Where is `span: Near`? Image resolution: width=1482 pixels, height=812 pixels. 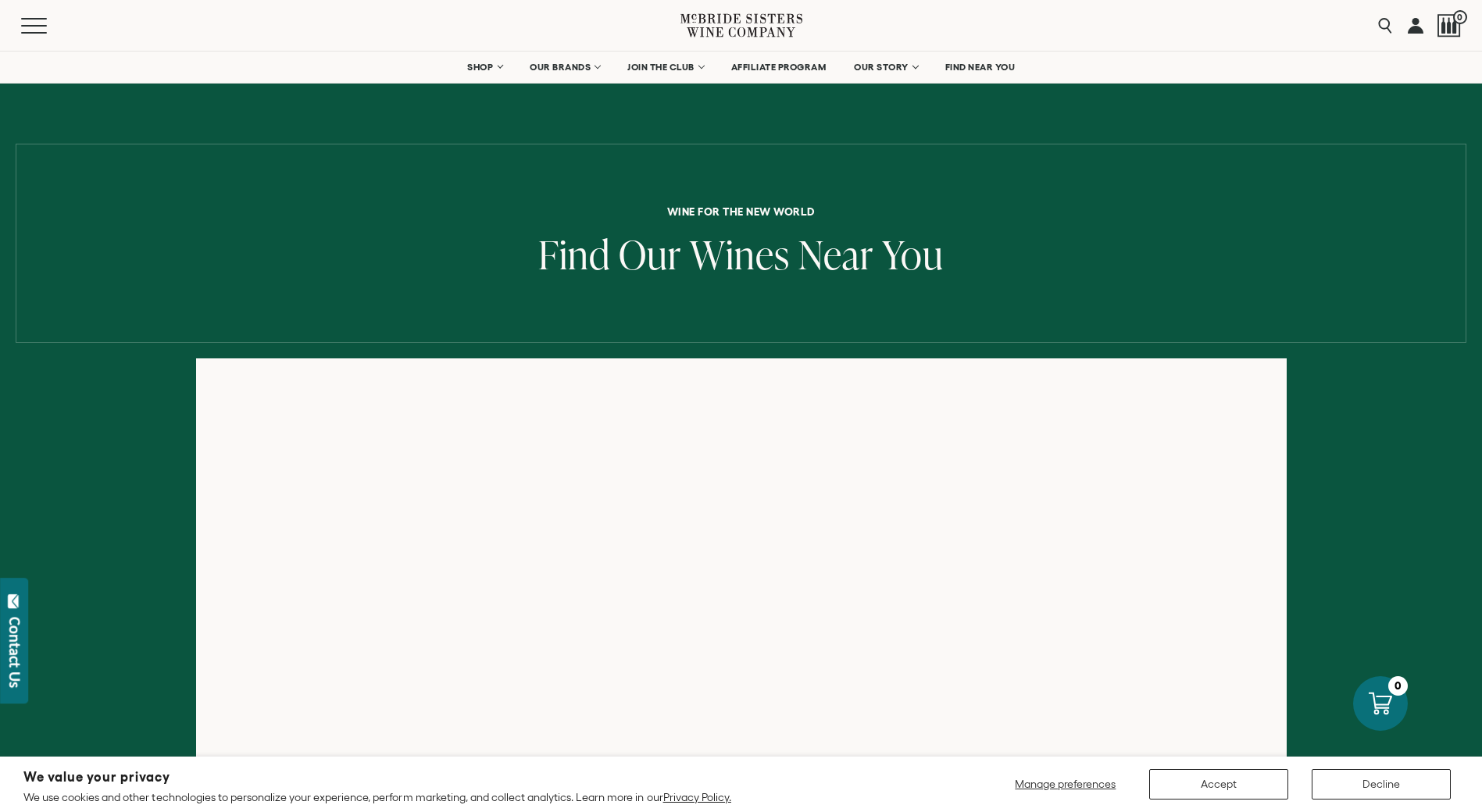
span: Near is located at coordinates (836, 254).